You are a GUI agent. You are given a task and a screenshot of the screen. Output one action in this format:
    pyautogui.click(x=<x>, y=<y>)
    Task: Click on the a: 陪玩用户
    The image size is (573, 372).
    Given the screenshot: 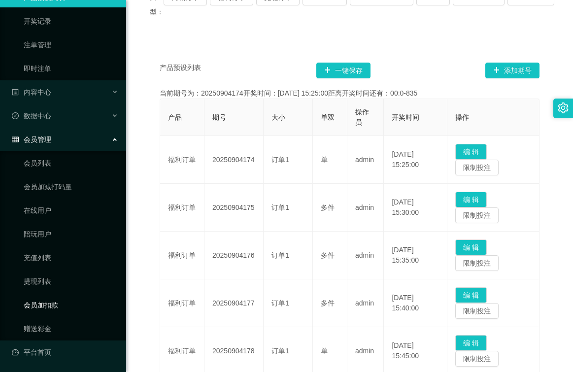 What is the action you would take?
    pyautogui.click(x=71, y=234)
    